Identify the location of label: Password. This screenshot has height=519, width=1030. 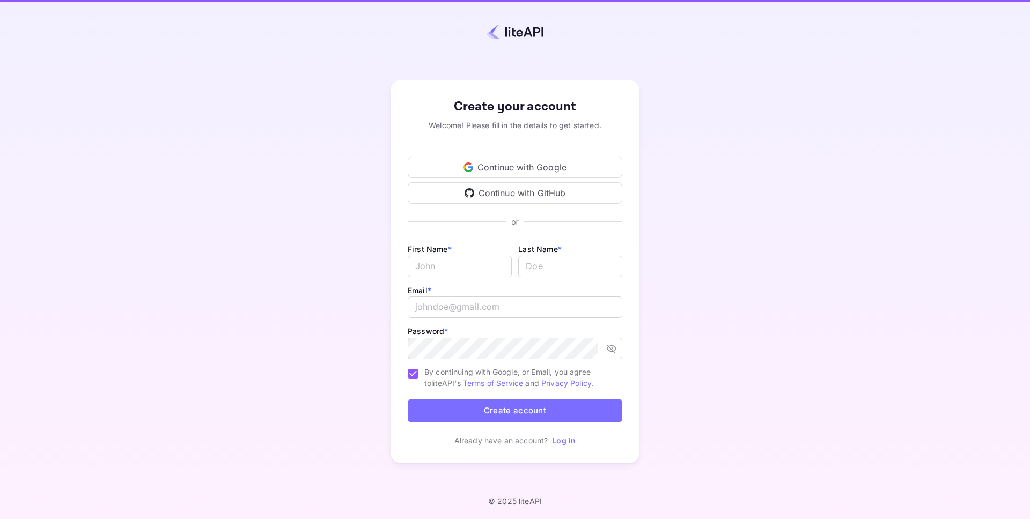
(428, 331).